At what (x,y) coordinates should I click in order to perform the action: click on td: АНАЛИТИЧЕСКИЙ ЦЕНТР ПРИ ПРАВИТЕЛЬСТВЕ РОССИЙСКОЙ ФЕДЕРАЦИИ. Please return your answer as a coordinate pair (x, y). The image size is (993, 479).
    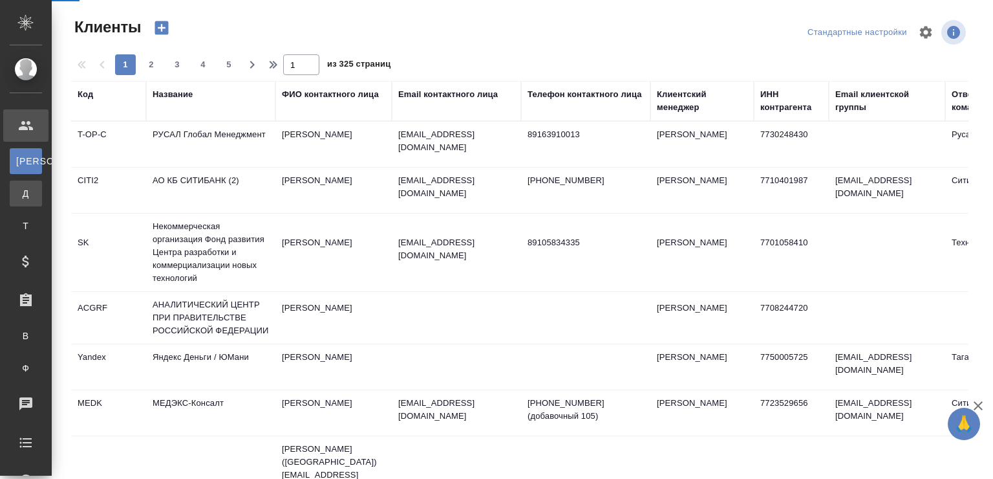
    Looking at the image, I should click on (211, 318).